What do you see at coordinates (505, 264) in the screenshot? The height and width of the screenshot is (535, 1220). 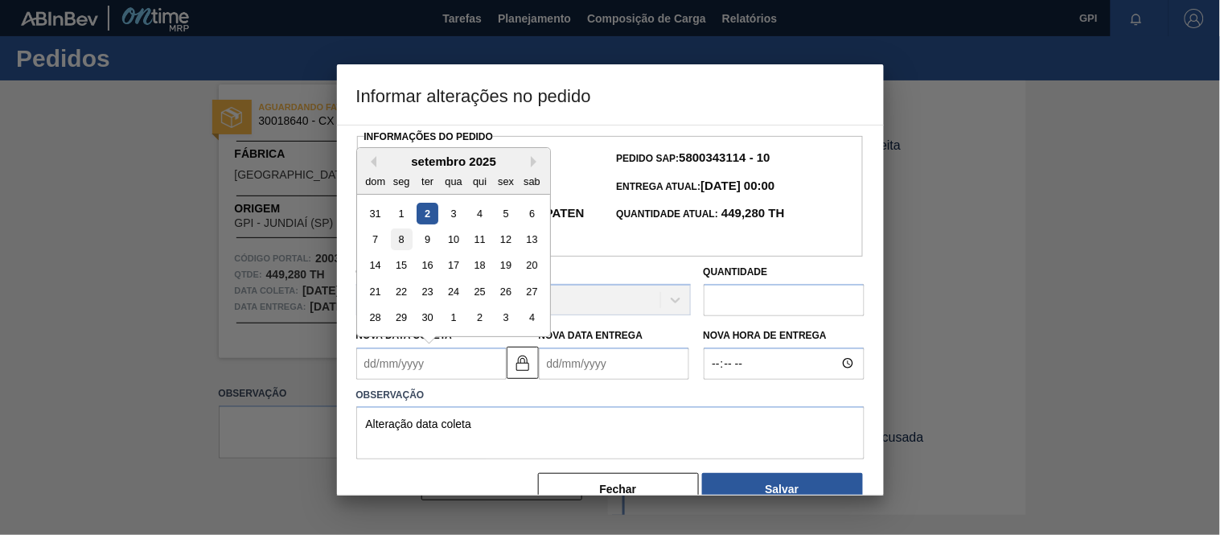 I see `div: Choose sexta-feira, 19 de setembro de 2025` at bounding box center [505, 264].